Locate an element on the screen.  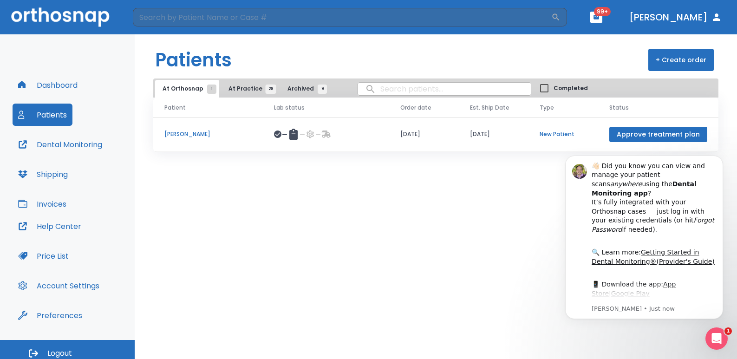
b: Dental Monitoring app is located at coordinates (93, 47).